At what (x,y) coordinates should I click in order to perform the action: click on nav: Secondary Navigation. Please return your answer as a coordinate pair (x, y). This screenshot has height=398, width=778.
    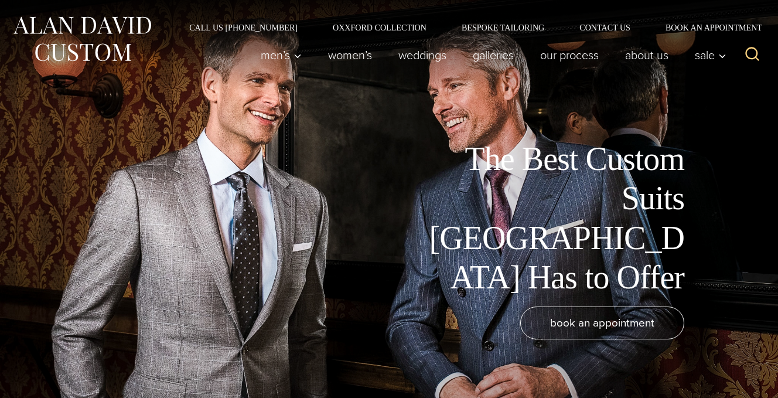
    Looking at the image, I should click on (468, 28).